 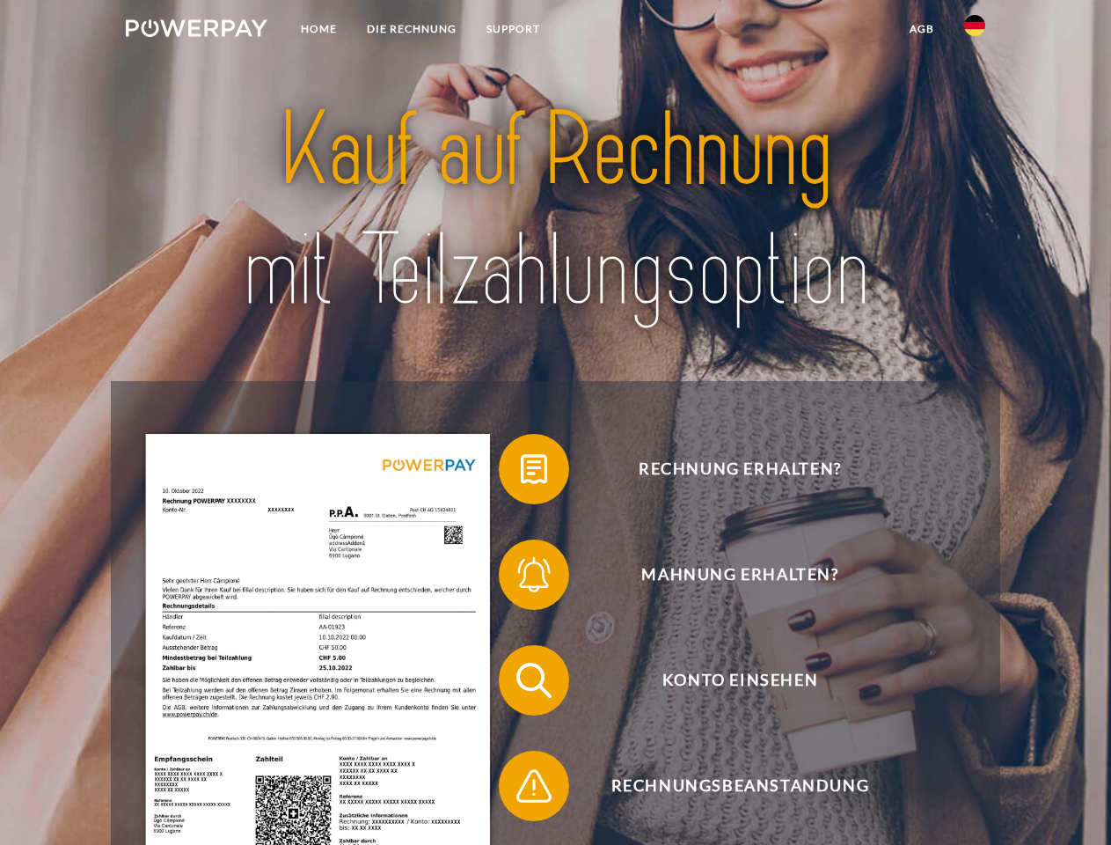 What do you see at coordinates (740, 680) in the screenshot?
I see `span: Konto einsehen` at bounding box center [740, 680].